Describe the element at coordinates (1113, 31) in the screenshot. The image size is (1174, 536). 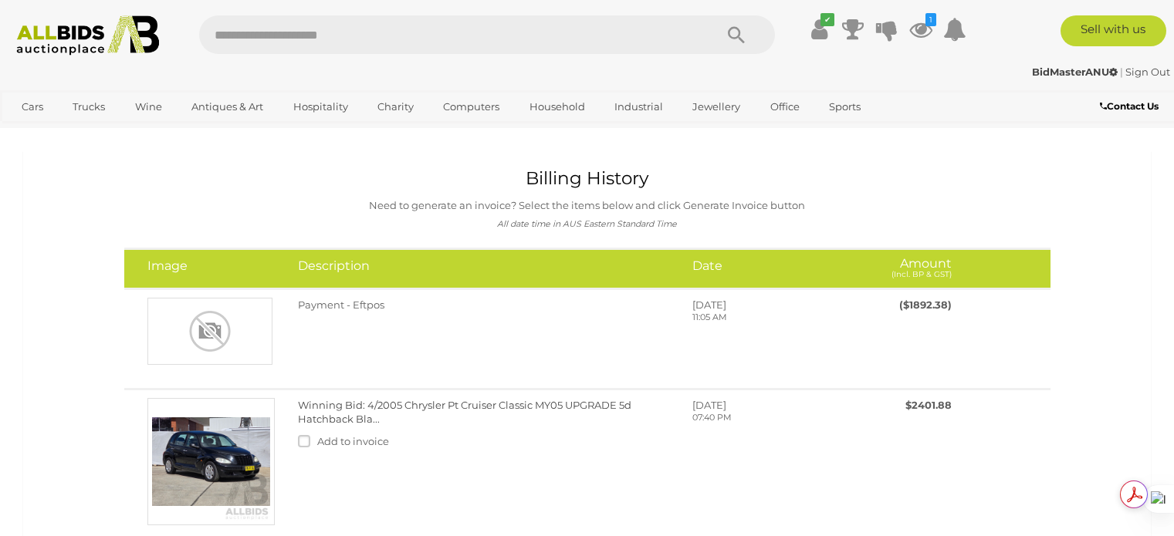
I see `a: Sell with us` at that location.